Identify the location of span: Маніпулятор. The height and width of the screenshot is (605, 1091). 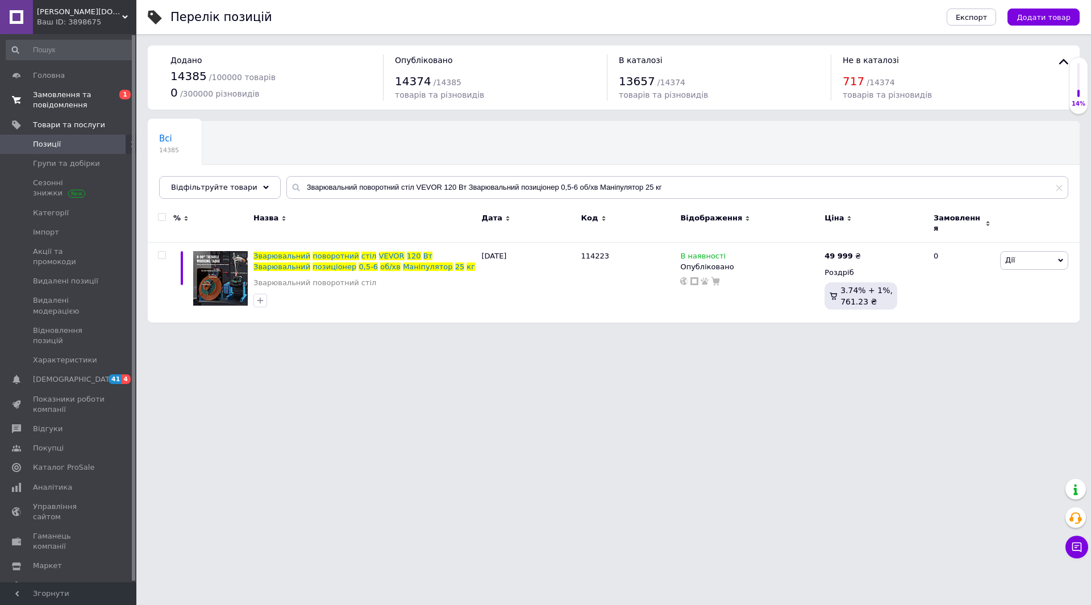
(427, 267).